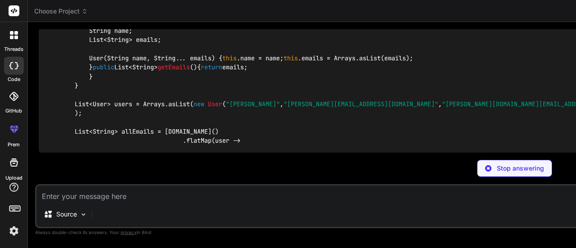  Describe the element at coordinates (14, 145) in the screenshot. I see `label: prem` at that location.